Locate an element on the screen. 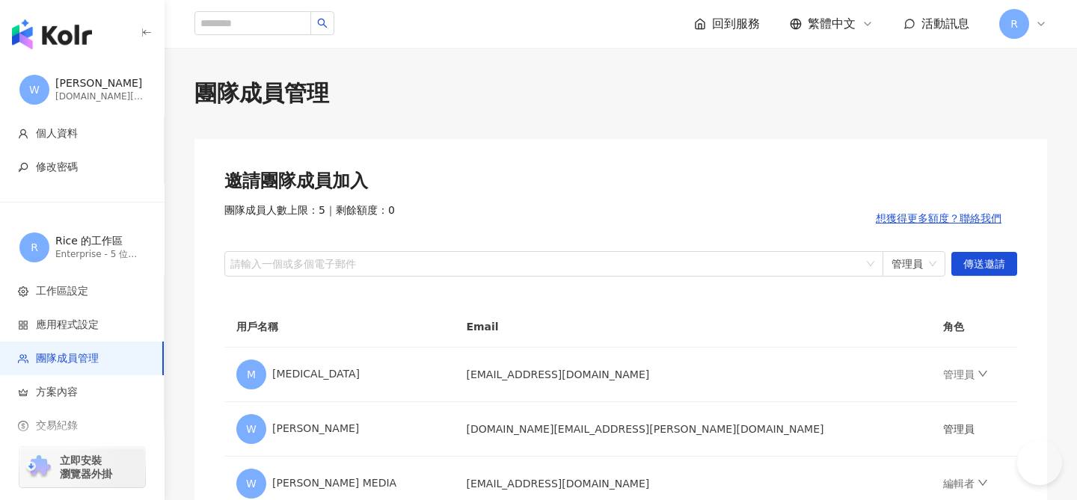 This screenshot has width=1077, height=500. img: logo is located at coordinates (52, 34).